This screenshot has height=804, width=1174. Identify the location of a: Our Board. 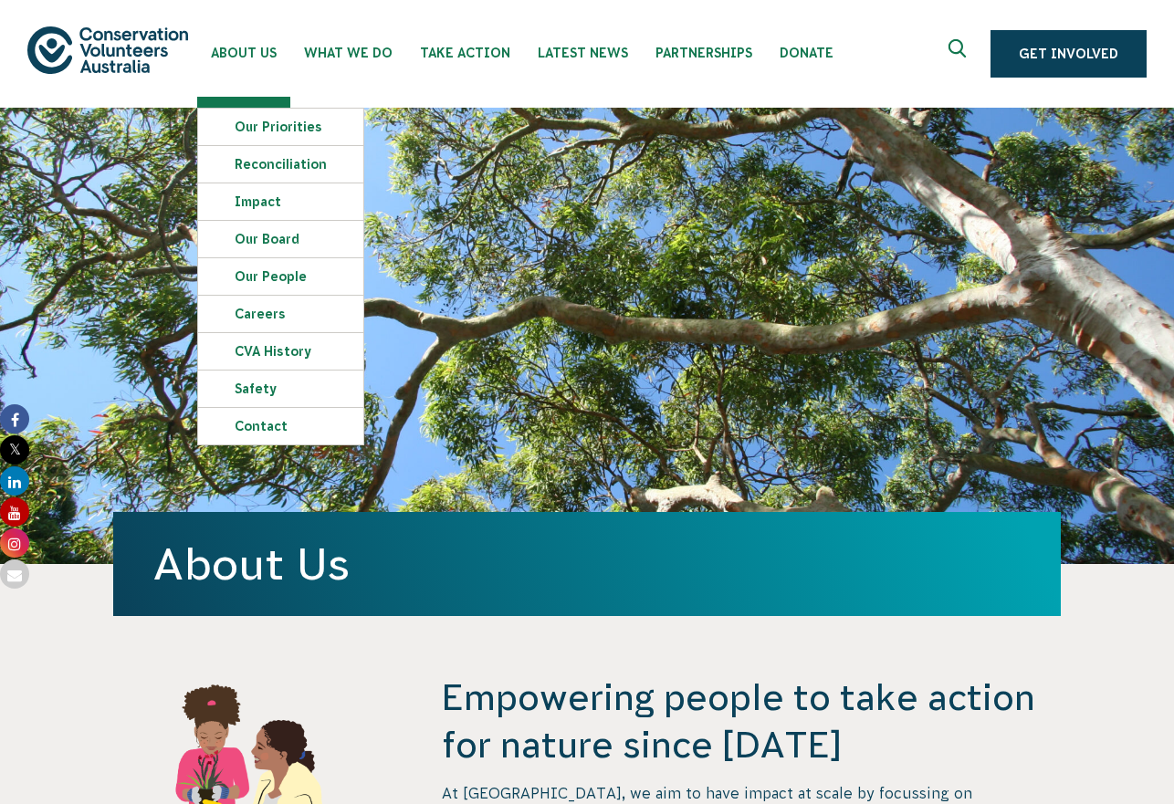
(280, 239).